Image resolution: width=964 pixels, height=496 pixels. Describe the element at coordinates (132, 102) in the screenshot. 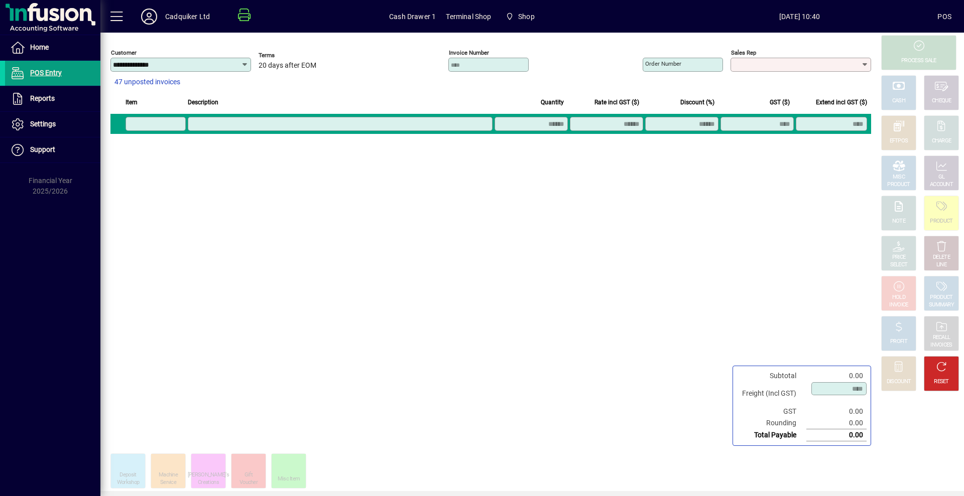

I see `span: Item` at that location.